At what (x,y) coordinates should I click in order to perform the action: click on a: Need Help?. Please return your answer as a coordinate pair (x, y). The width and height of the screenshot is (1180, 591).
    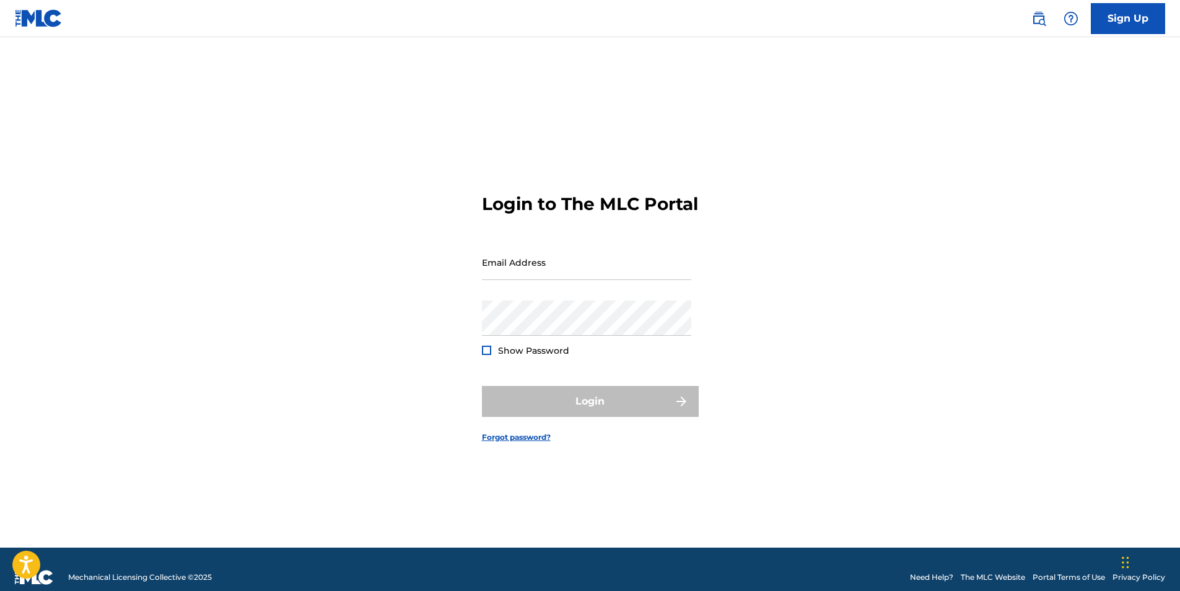
    Looking at the image, I should click on (932, 577).